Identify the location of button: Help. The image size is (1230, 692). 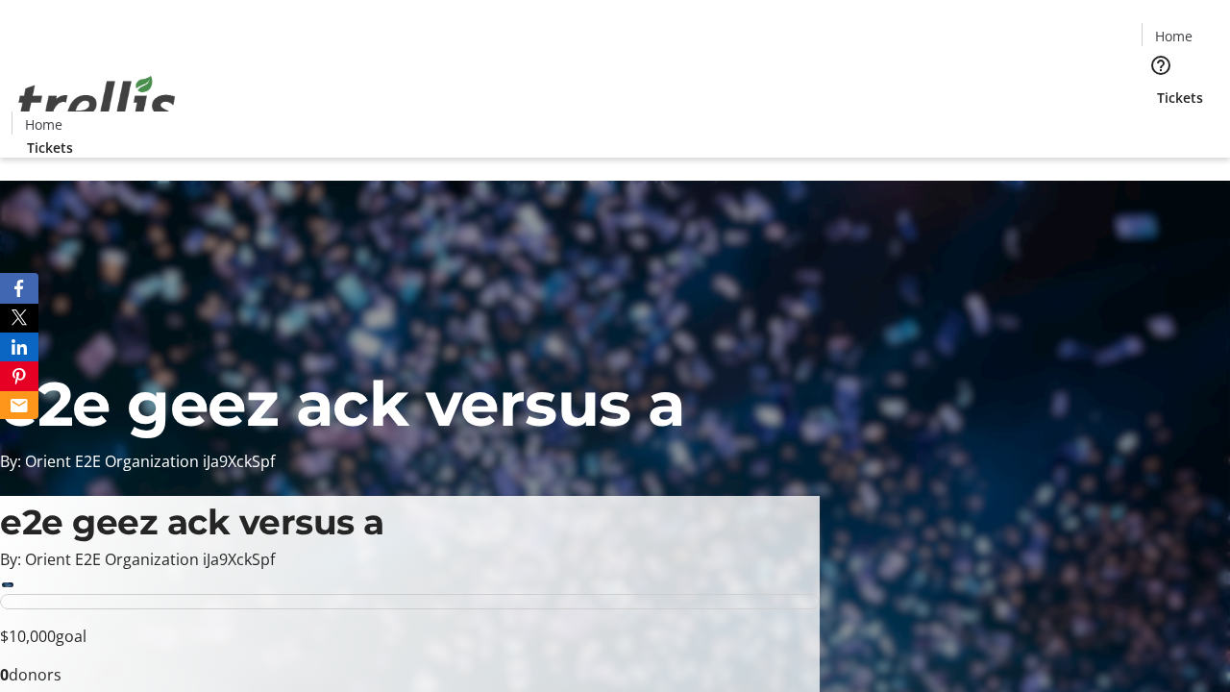
(1161, 65).